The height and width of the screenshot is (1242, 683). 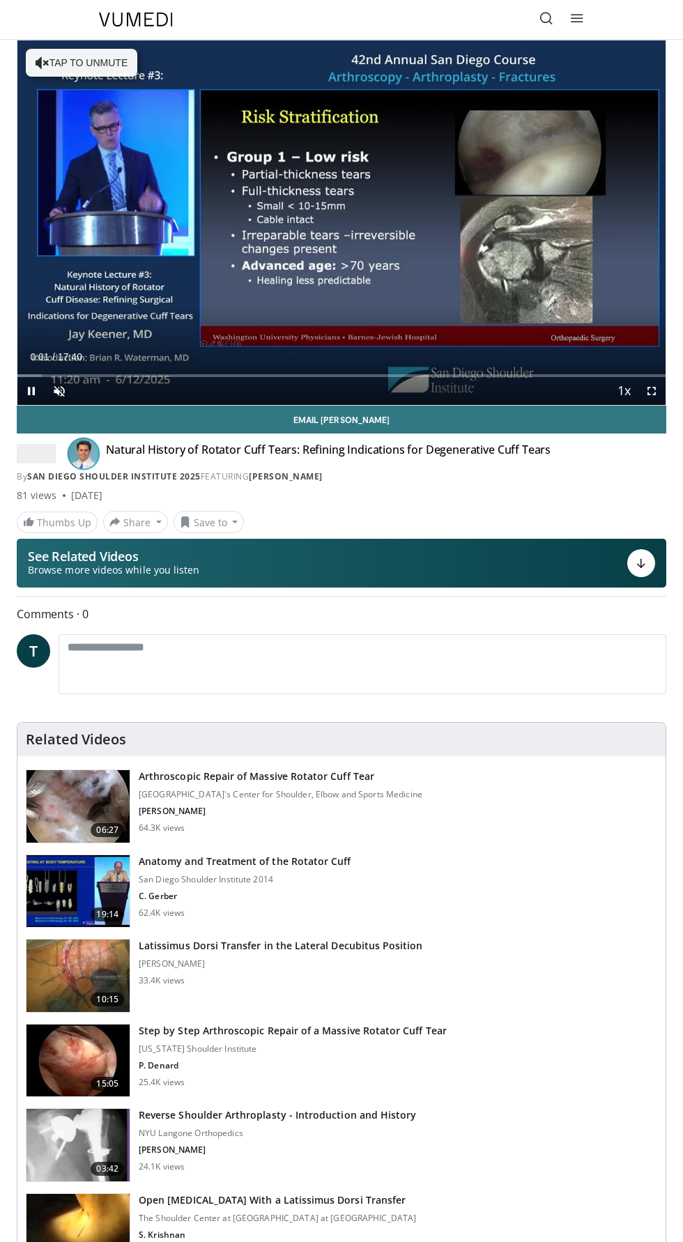 I want to click on h4: Natural History of Rotator Cuff Tears: Refining Indications for Degenerative Cuff Tears, so click(x=328, y=454).